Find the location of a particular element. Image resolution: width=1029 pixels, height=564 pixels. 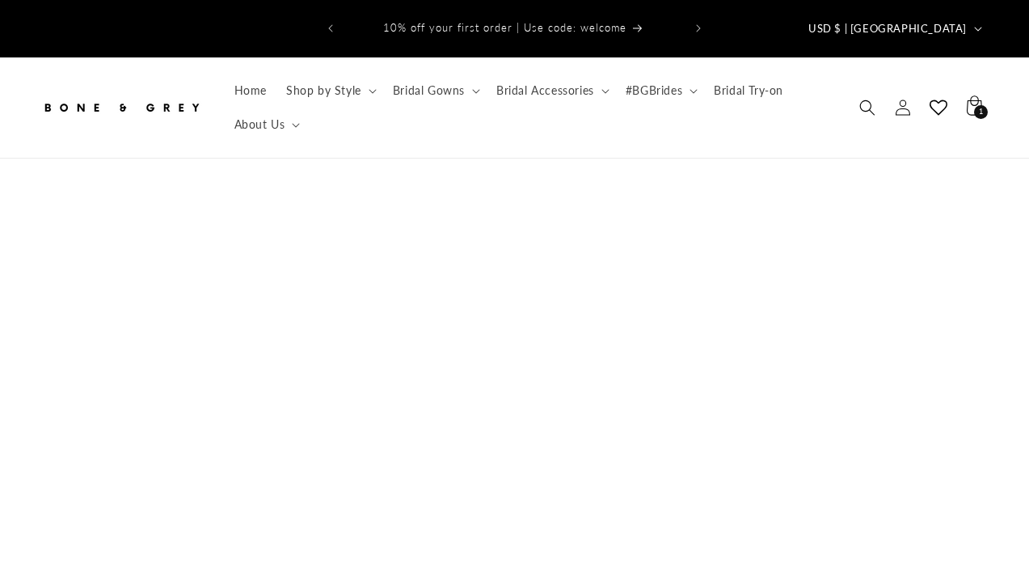

span: Bridal Gowns is located at coordinates (429, 91).